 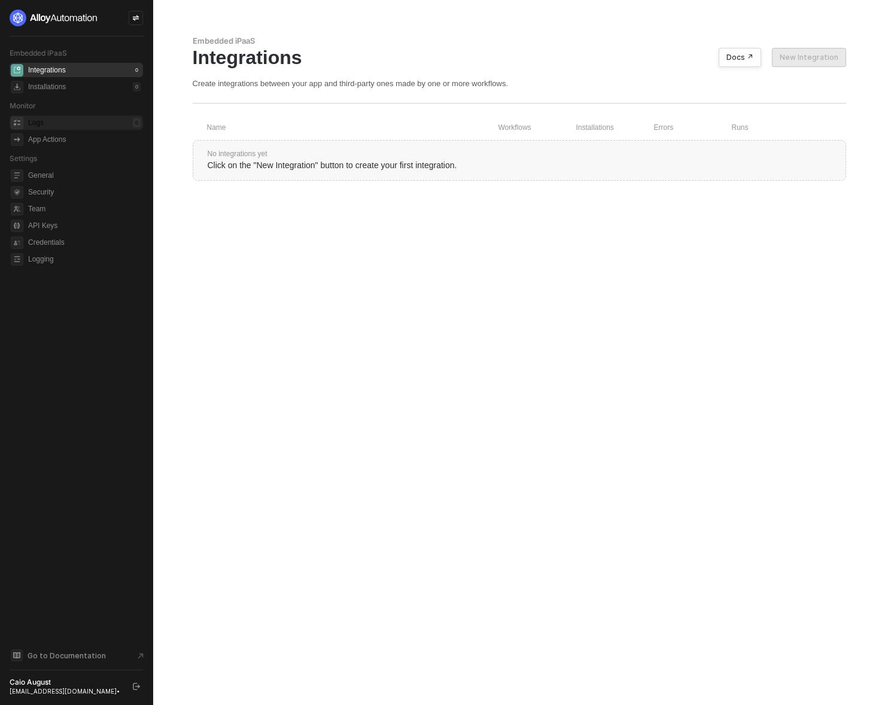 I want to click on span: logout, so click(x=136, y=687).